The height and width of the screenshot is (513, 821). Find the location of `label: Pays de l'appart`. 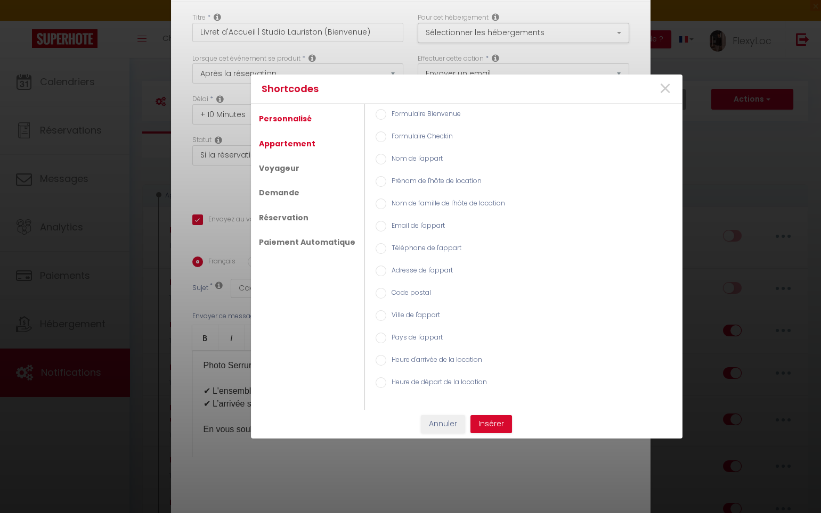

label: Pays de l'appart is located at coordinates (414, 339).